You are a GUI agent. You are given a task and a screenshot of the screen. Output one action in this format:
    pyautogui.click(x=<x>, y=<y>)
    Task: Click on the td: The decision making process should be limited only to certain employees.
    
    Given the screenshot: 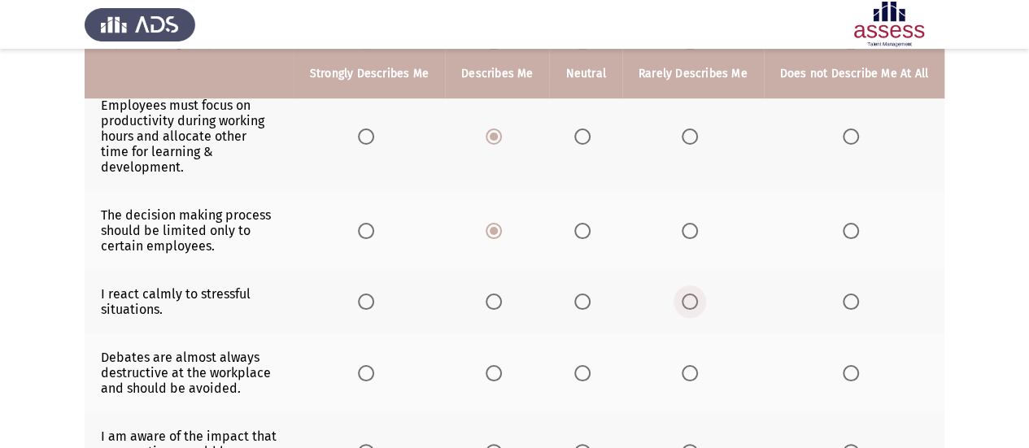 What is the action you would take?
    pyautogui.click(x=189, y=230)
    